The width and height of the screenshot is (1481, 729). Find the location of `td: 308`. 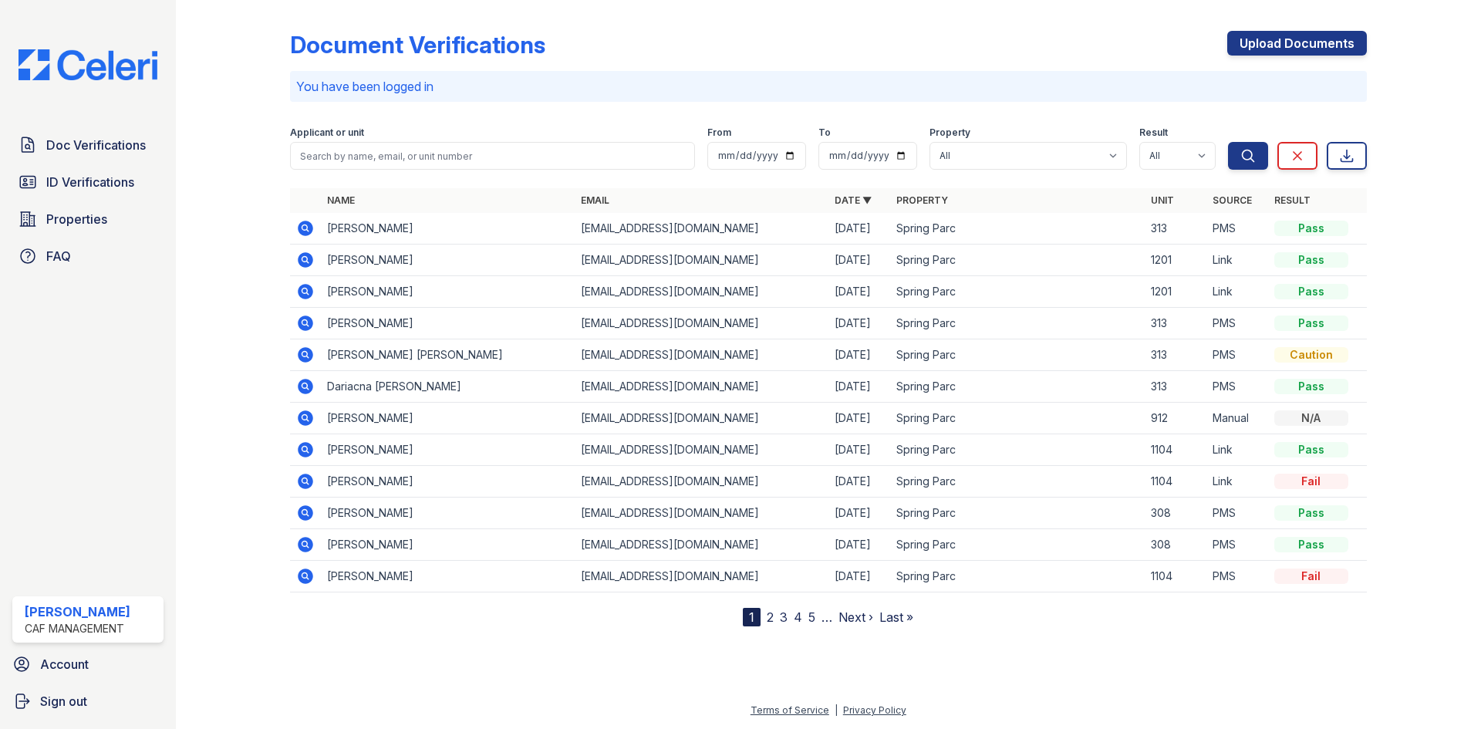

td: 308 is located at coordinates (1176, 545).